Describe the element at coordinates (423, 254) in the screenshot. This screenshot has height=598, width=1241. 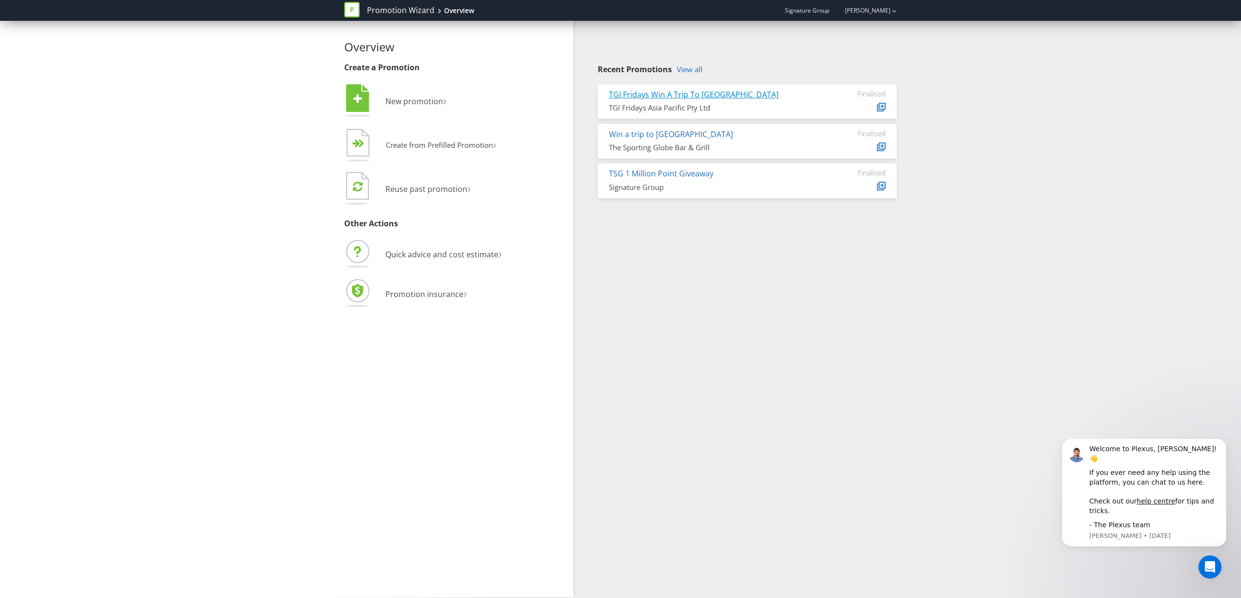
I see `a: Quick advice and cost estimate›` at that location.